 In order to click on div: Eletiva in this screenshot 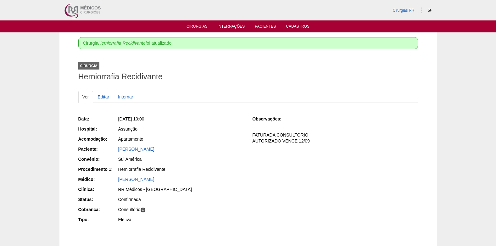, I will do `click(181, 220)`.